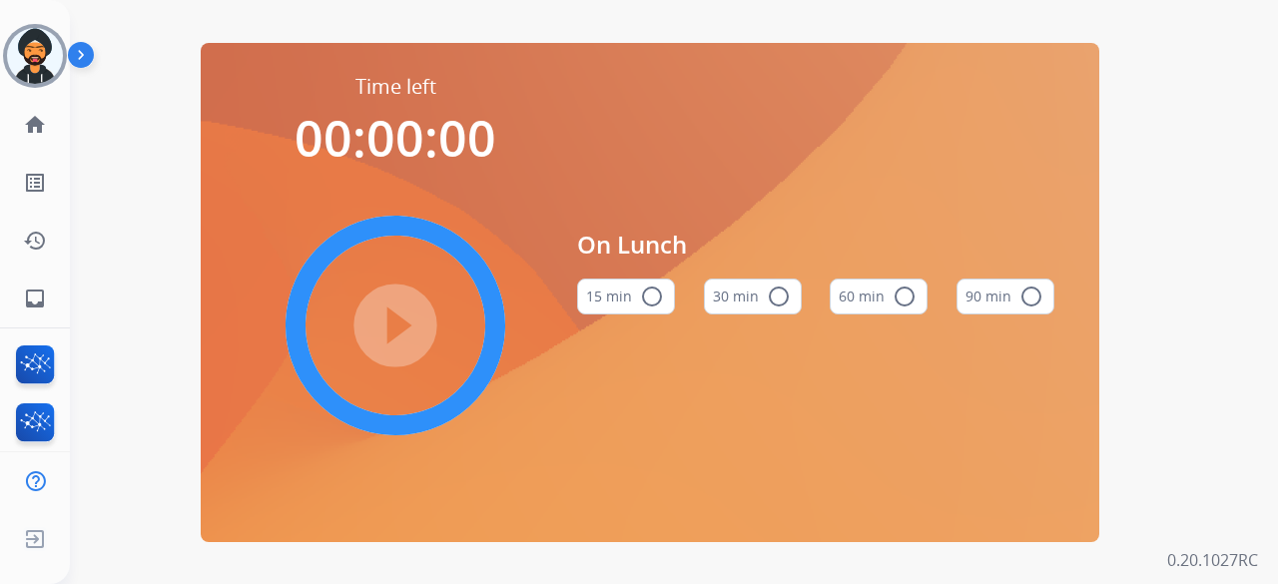  I want to click on mat-icon: history, so click(35, 241).